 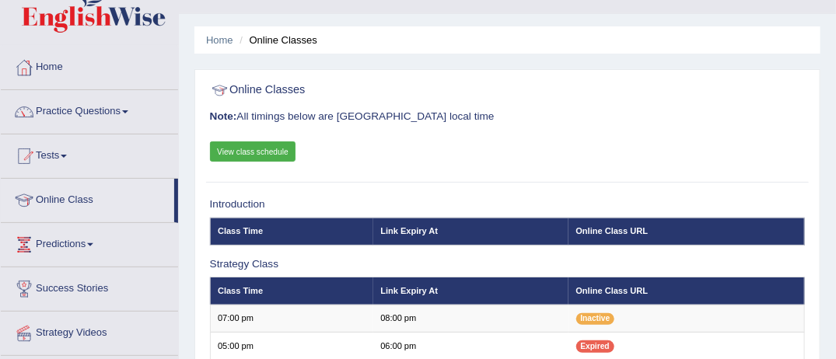 What do you see at coordinates (223, 116) in the screenshot?
I see `b: Note:` at bounding box center [223, 116].